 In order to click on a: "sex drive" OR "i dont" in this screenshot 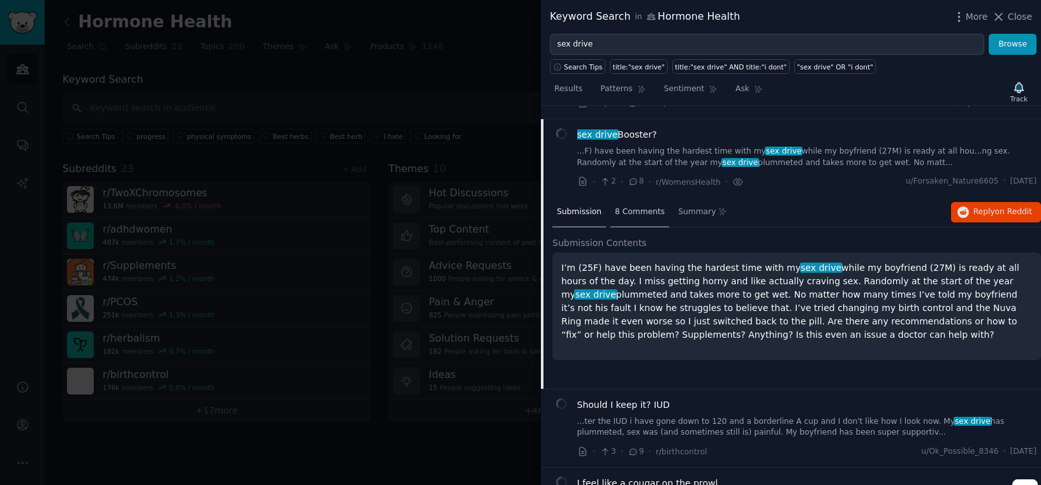, I will do `click(835, 66)`.